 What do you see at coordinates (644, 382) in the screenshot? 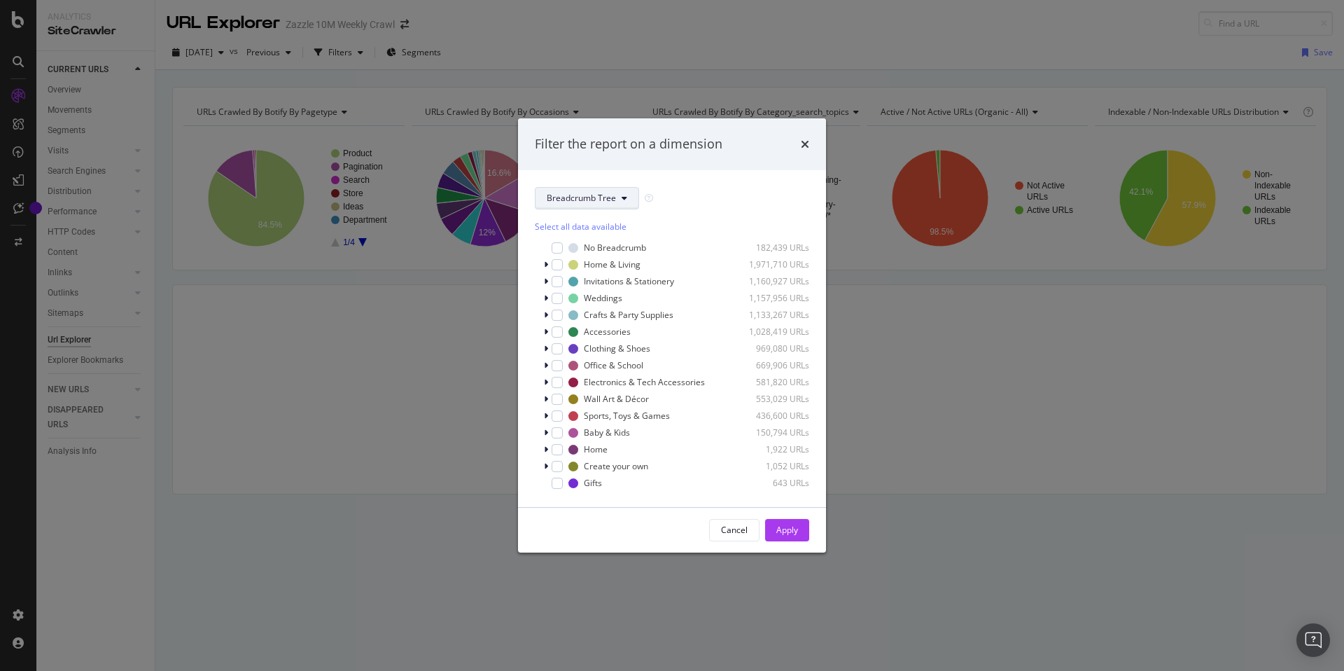
I see `div: Electronics & Tech Accessories` at bounding box center [644, 382].